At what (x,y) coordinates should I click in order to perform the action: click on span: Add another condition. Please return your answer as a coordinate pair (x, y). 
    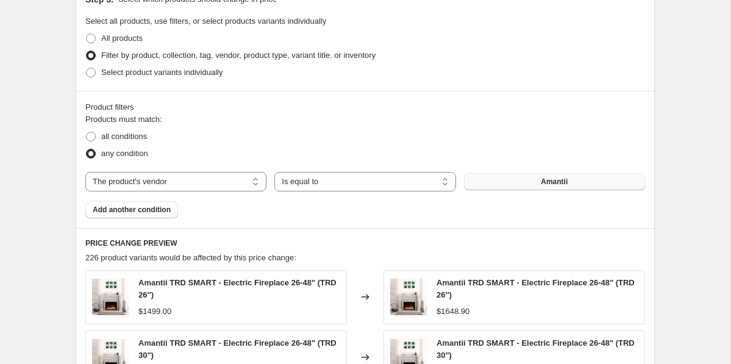
    Looking at the image, I should click on (132, 210).